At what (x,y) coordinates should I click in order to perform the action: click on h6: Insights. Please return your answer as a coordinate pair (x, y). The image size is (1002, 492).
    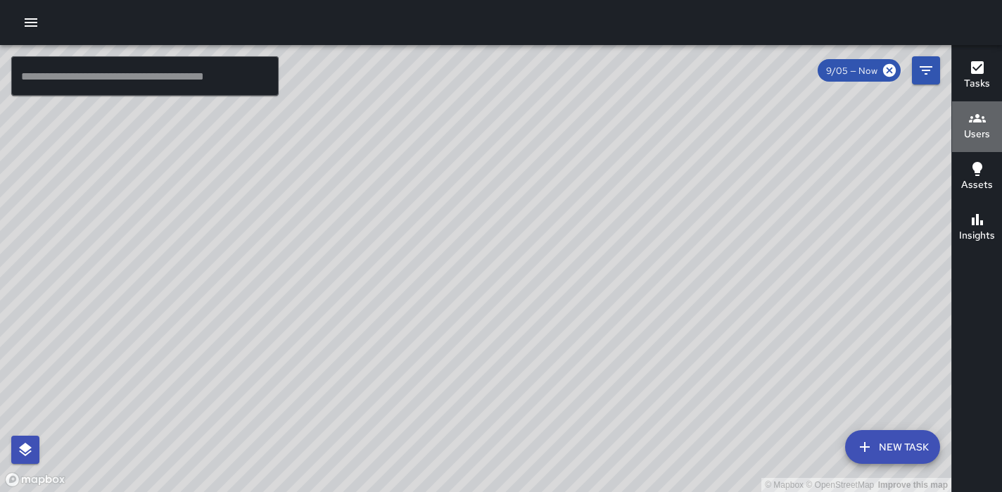
    Looking at the image, I should click on (976, 236).